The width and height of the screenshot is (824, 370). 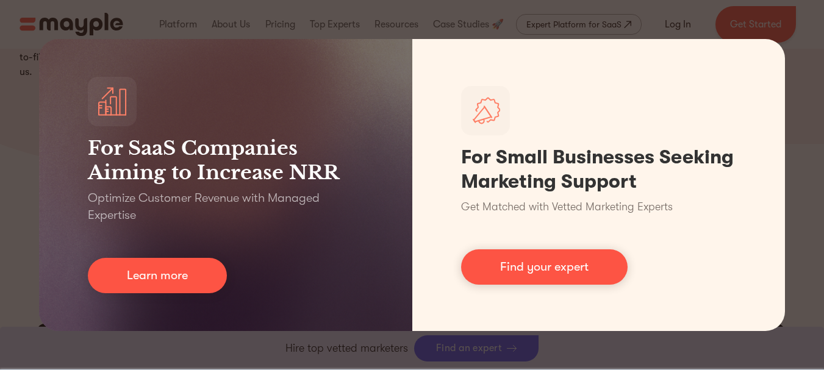 What do you see at coordinates (226, 207) in the screenshot?
I see `p: Optimize Customer Revenue with Managed Expertise` at bounding box center [226, 207].